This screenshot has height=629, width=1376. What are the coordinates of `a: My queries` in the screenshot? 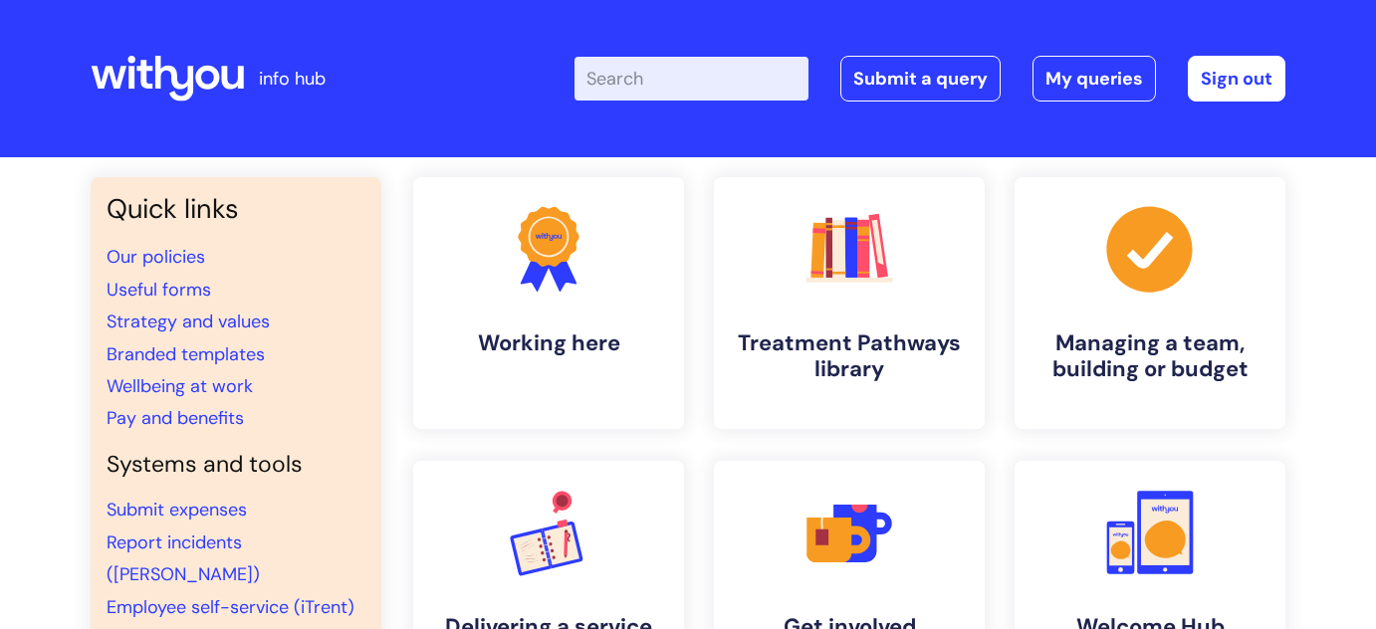 It's located at (1094, 79).